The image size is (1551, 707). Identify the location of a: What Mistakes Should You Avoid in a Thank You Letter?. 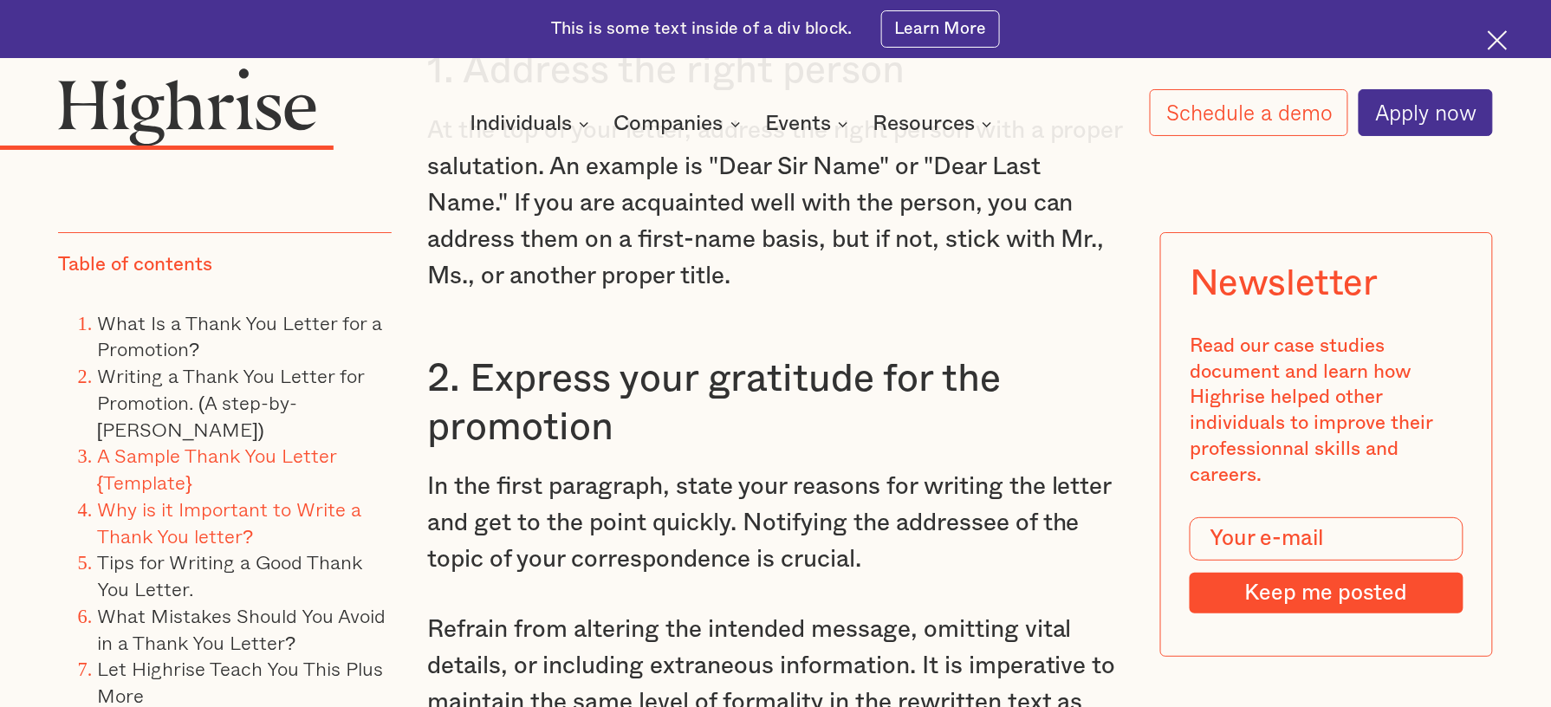
(241, 629).